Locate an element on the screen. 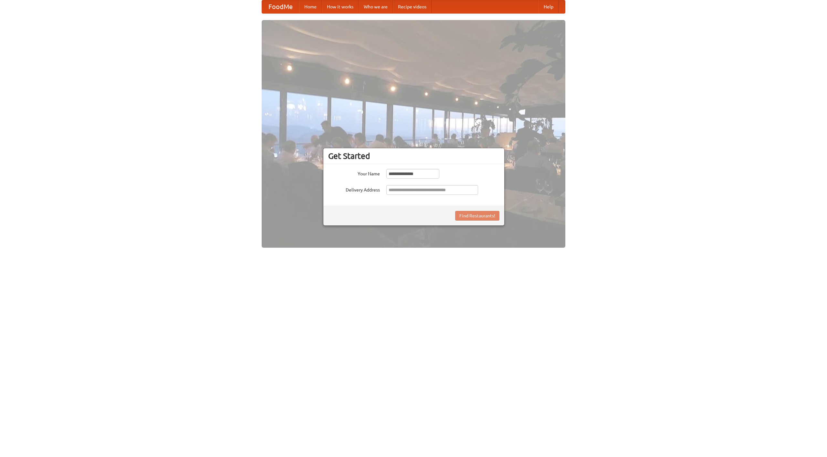 The height and width of the screenshot is (457, 827). label: Delivery Address is located at coordinates (354, 189).